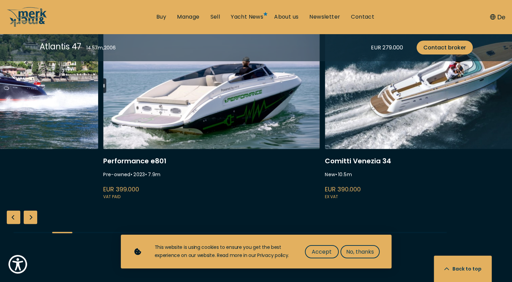 The width and height of the screenshot is (512, 282). I want to click on a: Manage, so click(188, 17).